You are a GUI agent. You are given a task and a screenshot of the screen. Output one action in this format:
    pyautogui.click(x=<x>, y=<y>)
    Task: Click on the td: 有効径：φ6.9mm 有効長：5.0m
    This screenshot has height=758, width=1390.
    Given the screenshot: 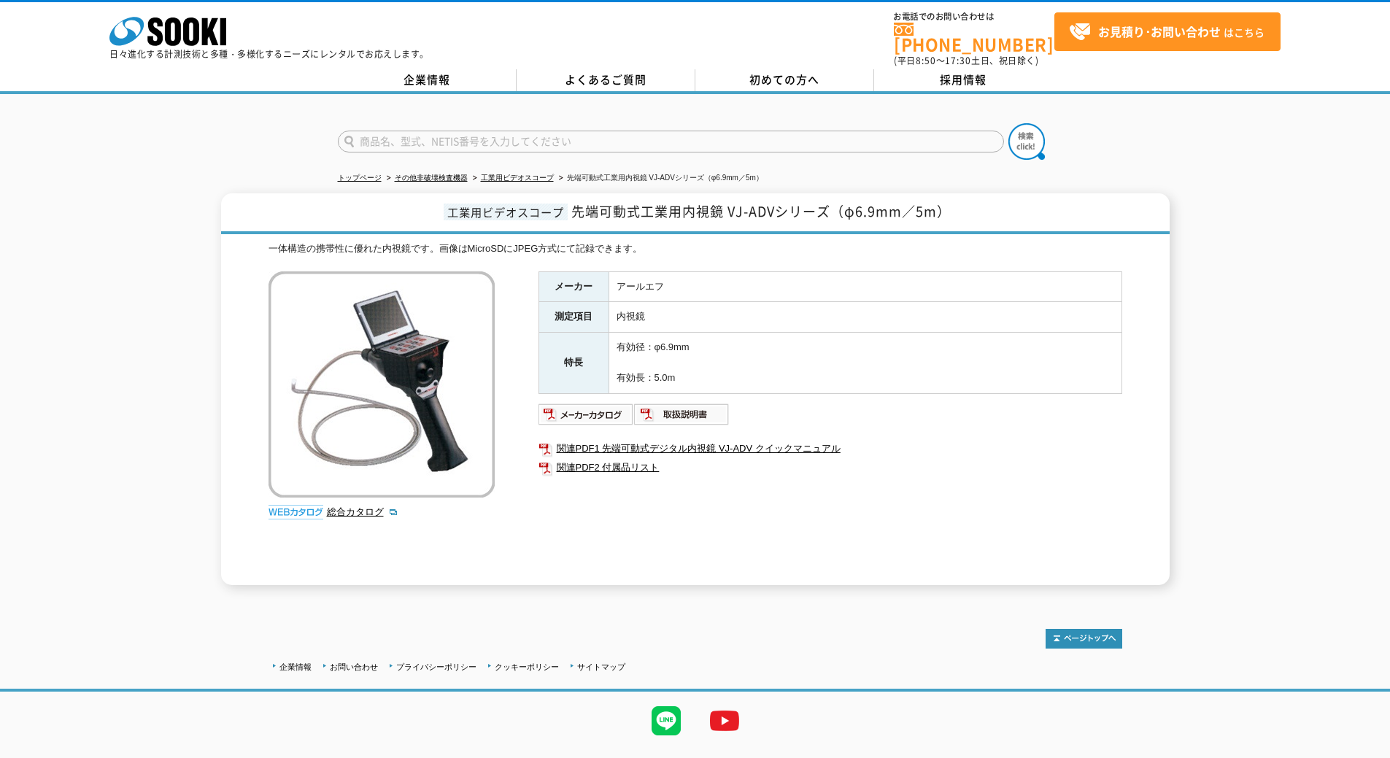 What is the action you would take?
    pyautogui.click(x=865, y=363)
    